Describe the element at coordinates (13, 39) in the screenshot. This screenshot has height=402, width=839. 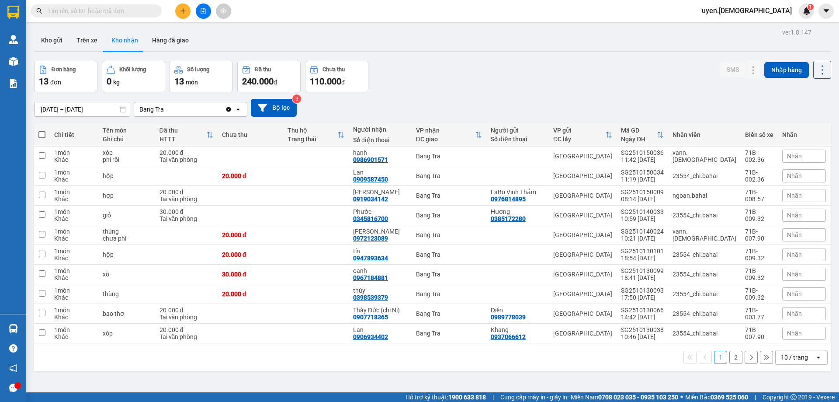
I see `img: warehouse-icon` at that location.